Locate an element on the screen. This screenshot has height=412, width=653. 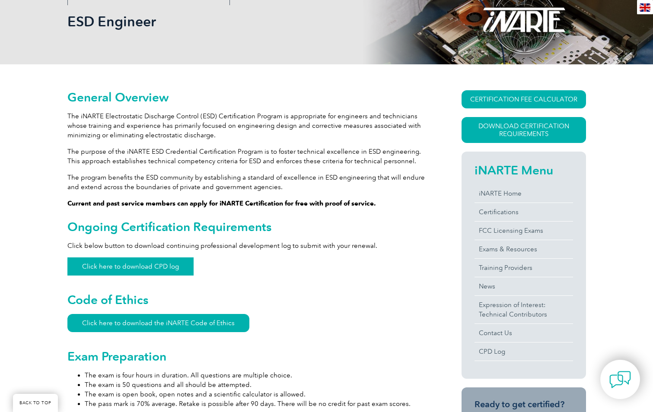
img: contact-chat.png is located at coordinates (620, 380).